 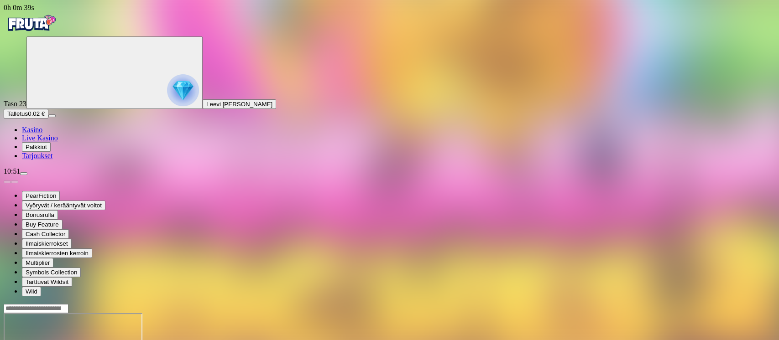 What do you see at coordinates (19, 7) in the screenshot?
I see `span: user session time` at bounding box center [19, 7].